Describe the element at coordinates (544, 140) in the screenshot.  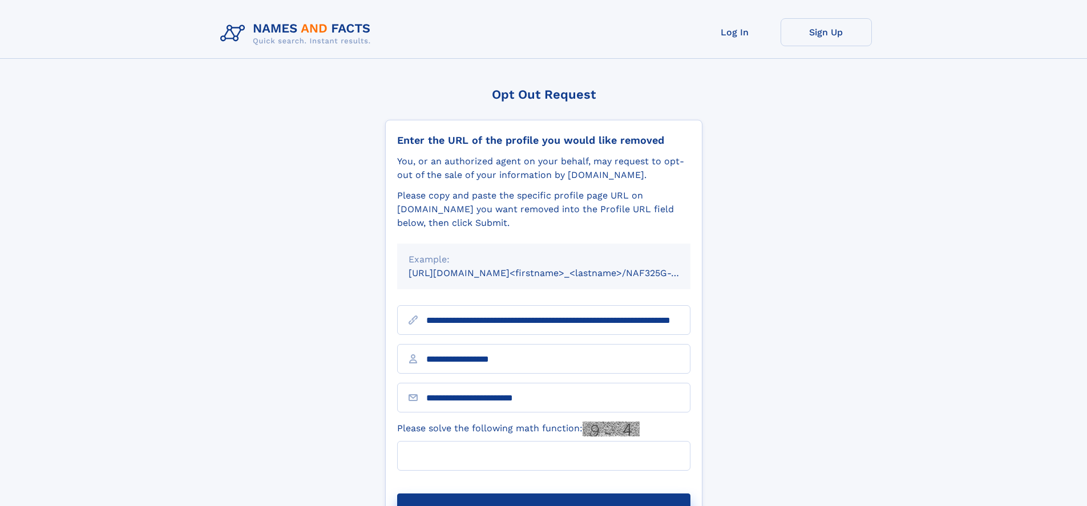
I see `div: Enter the URL of the profile you would like removed` at that location.